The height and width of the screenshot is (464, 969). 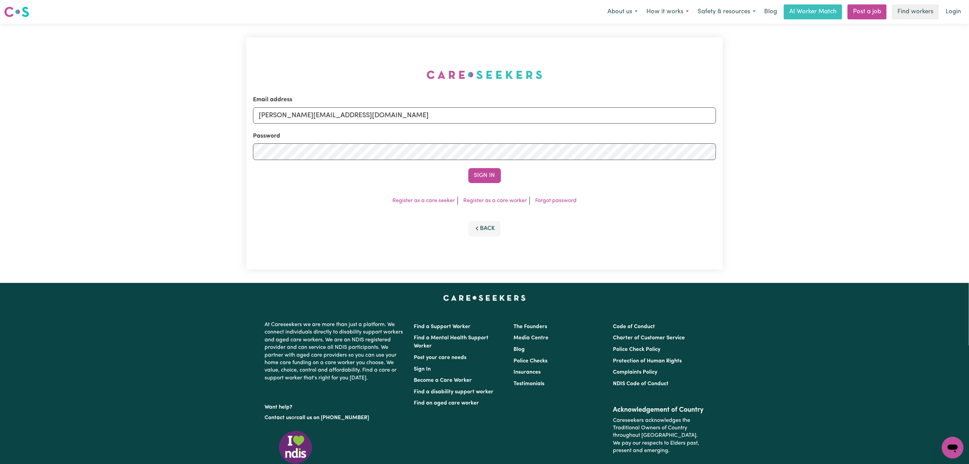 I want to click on input: Email address, so click(x=485, y=115).